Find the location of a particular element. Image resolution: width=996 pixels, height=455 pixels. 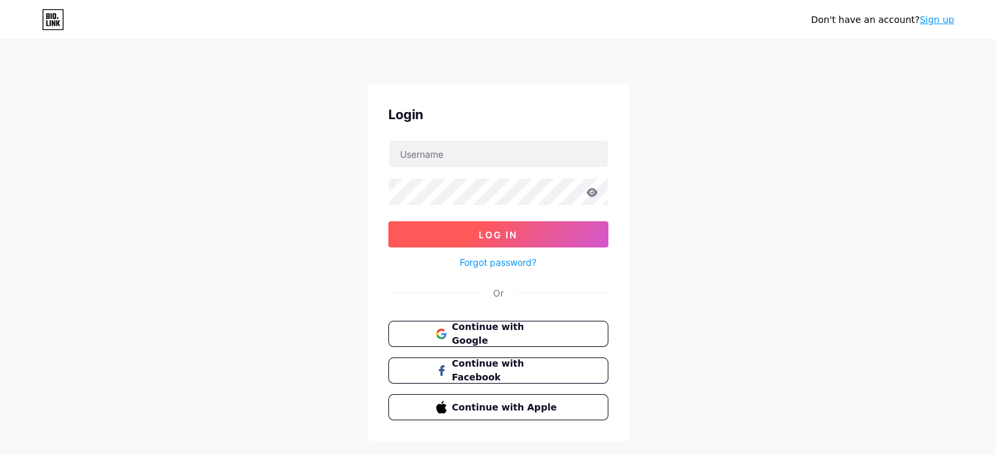

a: Continue with Apple is located at coordinates (499, 407).